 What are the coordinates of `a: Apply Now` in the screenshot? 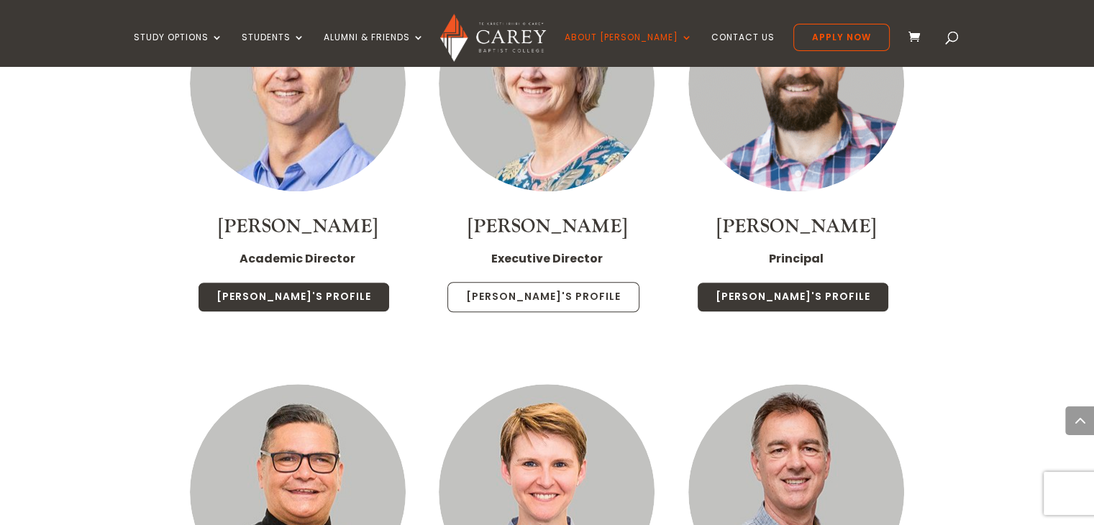 It's located at (841, 37).